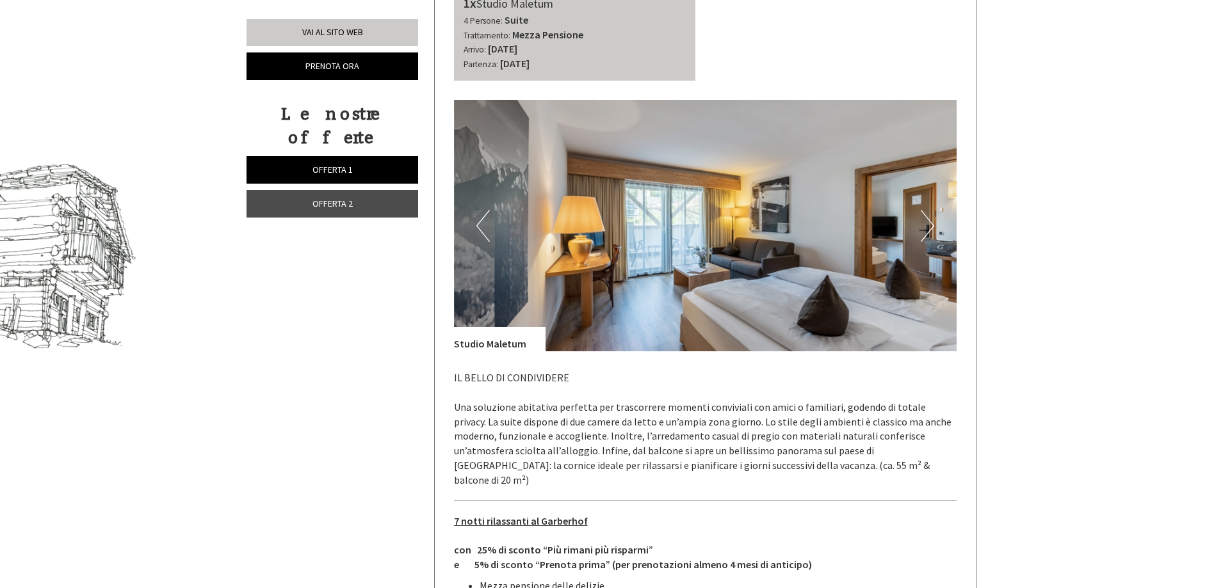 The width and height of the screenshot is (1223, 588). I want to click on small: 4 Persone:, so click(483, 20).